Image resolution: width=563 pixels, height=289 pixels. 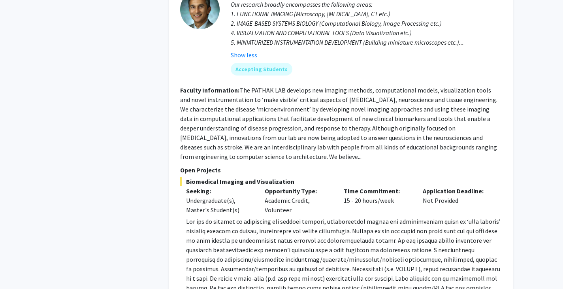 What do you see at coordinates (220, 205) in the screenshot?
I see `div: Undergraduate(s), Master's Student(s)` at bounding box center [220, 205].